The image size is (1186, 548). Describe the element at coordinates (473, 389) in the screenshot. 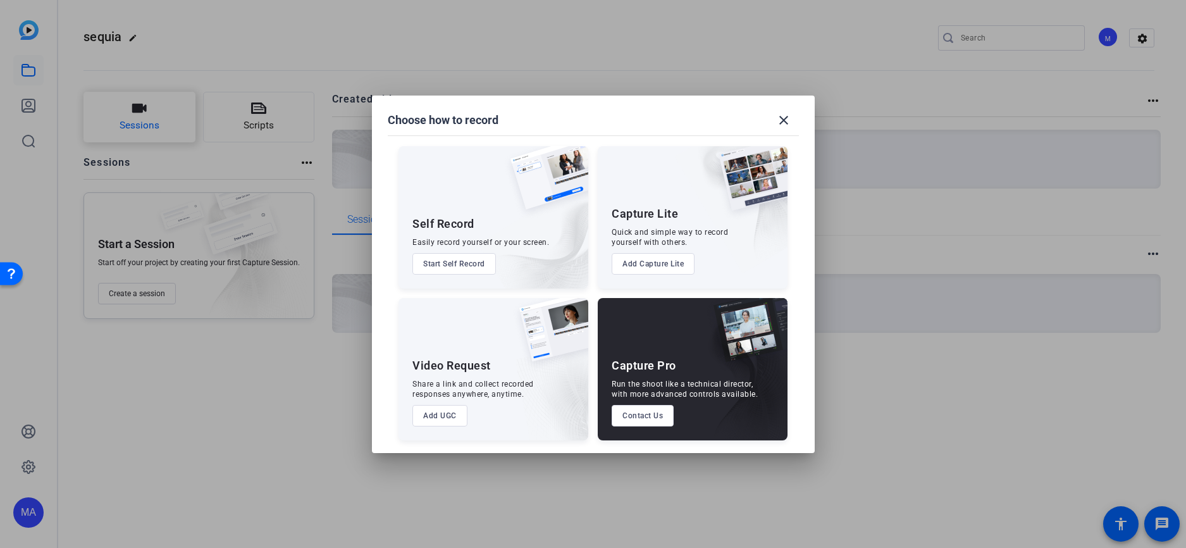

I see `div: Share a link and collect recorded responses anywhere, anytime.` at that location.